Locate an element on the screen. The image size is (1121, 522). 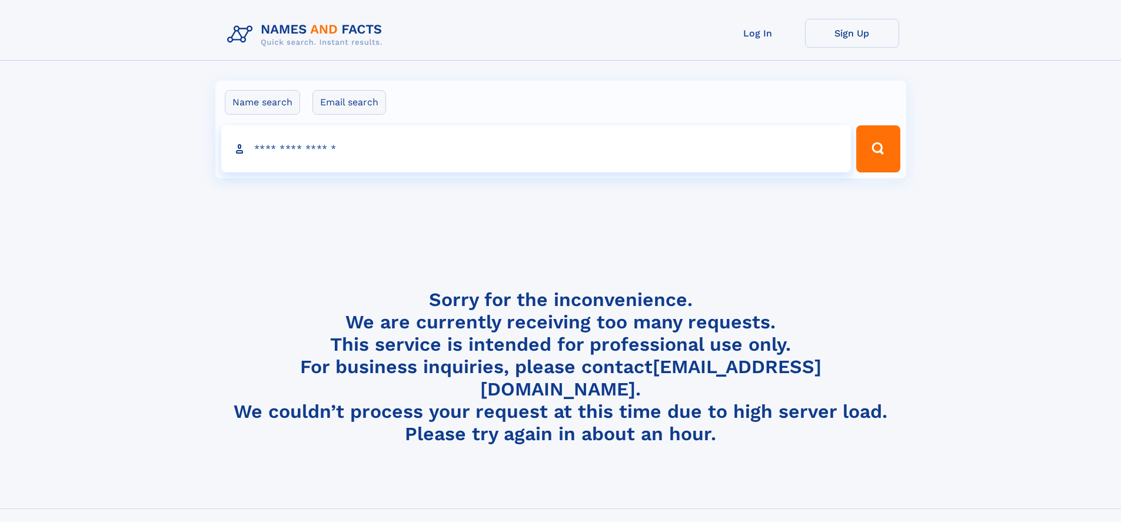
img: Logo Names and Facts is located at coordinates (307, 35).